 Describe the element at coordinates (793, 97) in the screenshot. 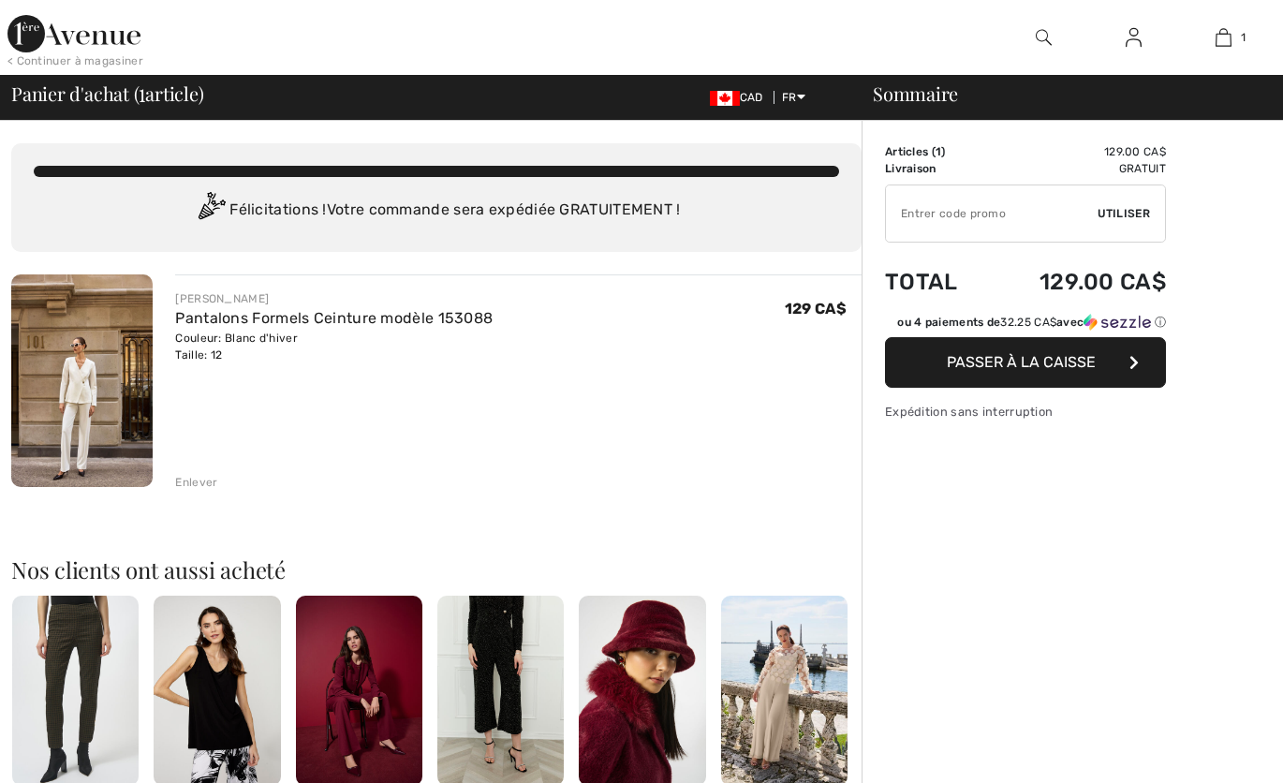

I see `span: FR` at that location.